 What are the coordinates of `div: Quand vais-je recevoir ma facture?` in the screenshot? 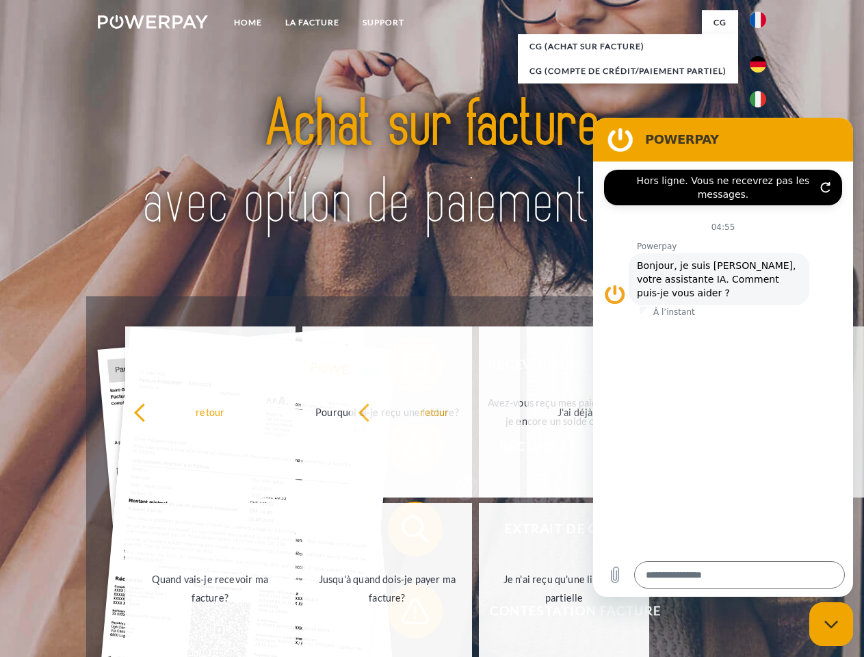 It's located at (210, 588).